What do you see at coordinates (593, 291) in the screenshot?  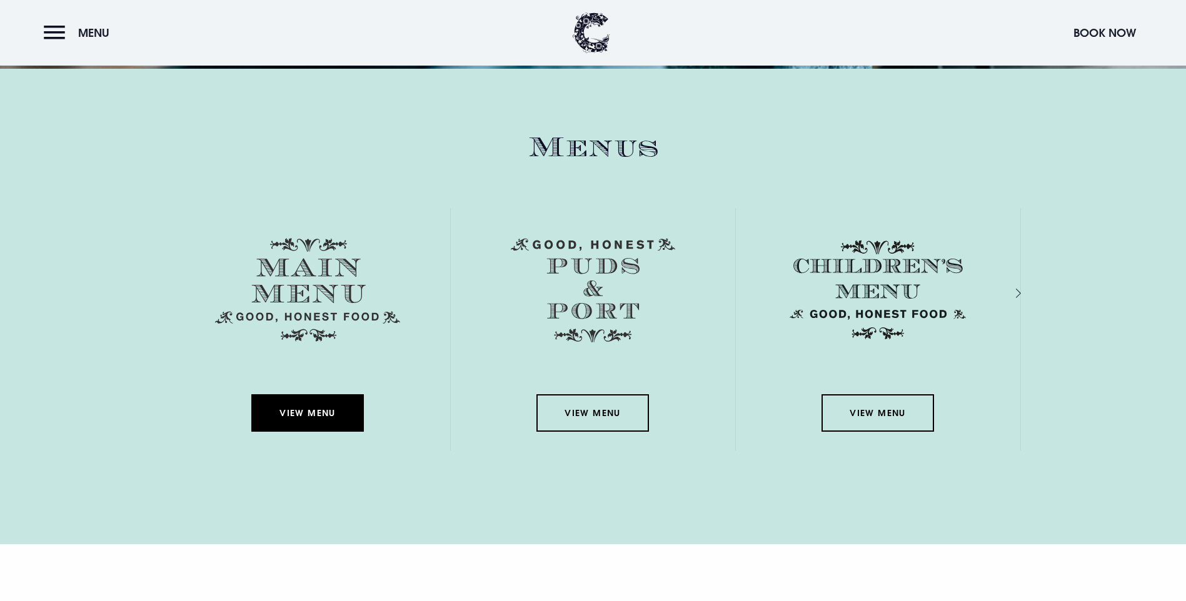 I see `img: Menu puds and port` at bounding box center [593, 291].